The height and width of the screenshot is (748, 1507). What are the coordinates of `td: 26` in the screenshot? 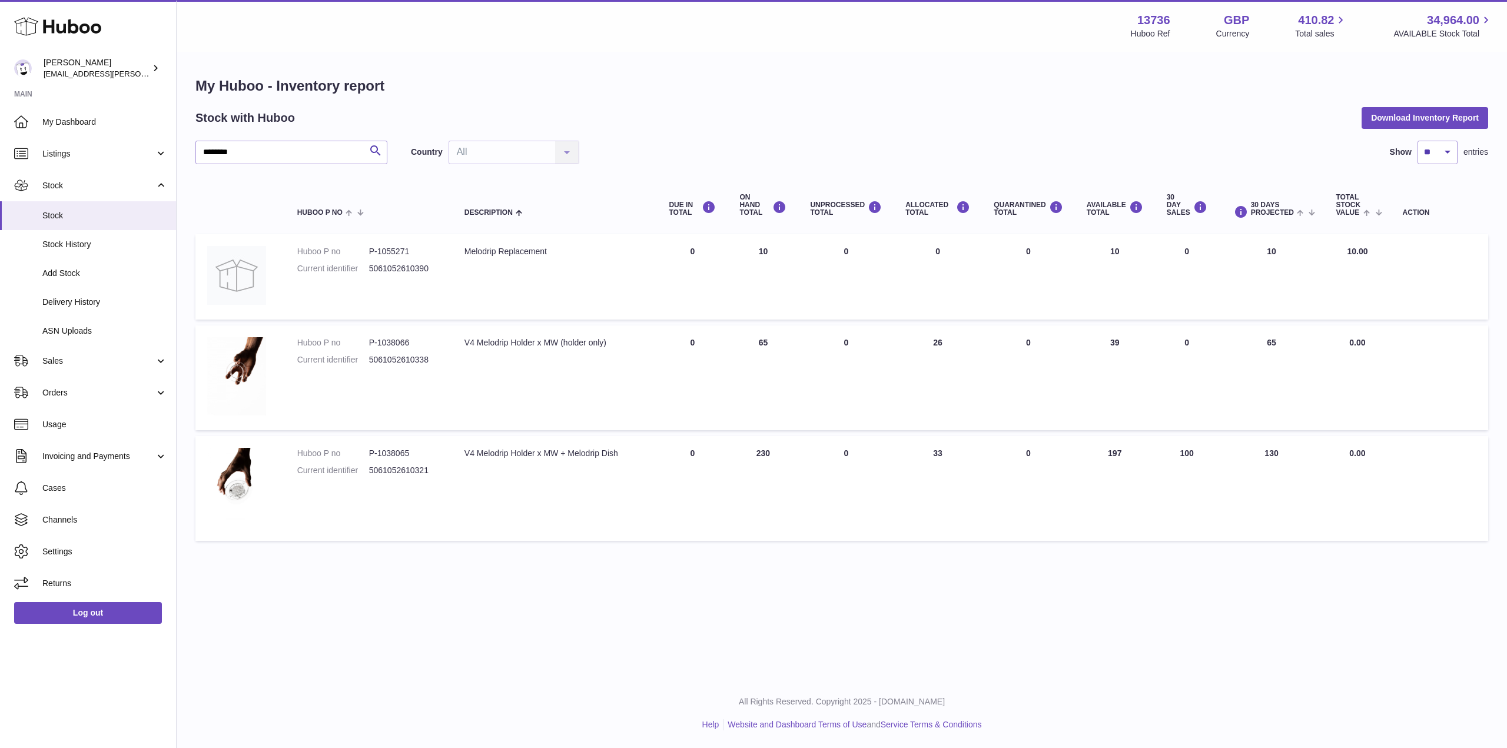 It's located at (938, 378).